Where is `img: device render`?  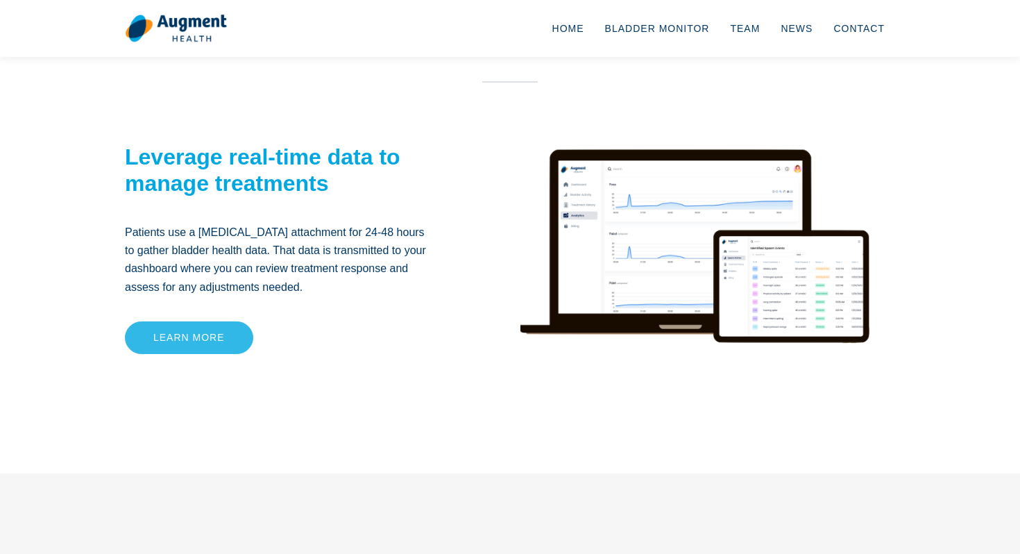
img: device render is located at coordinates (695, 268).